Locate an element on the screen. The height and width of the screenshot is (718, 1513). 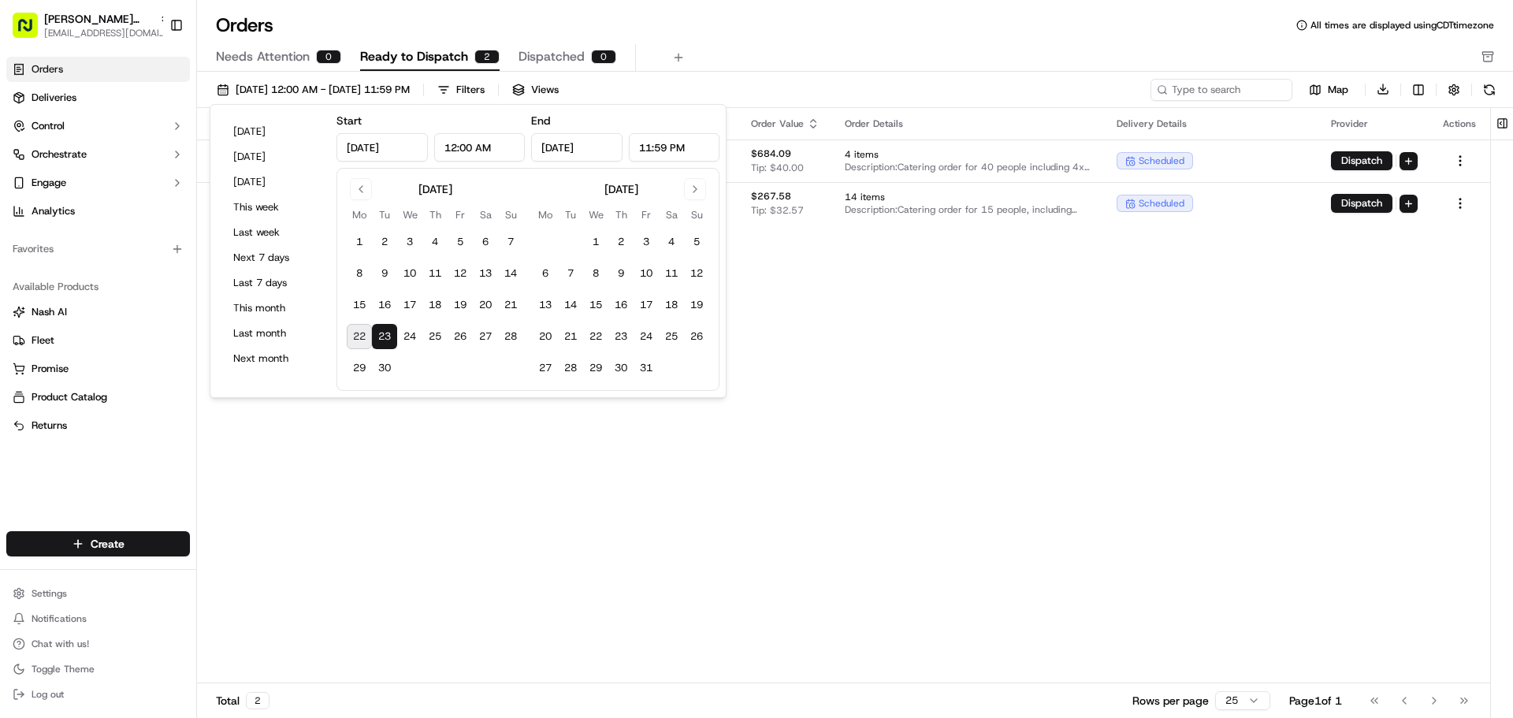
button: Create is located at coordinates (98, 544).